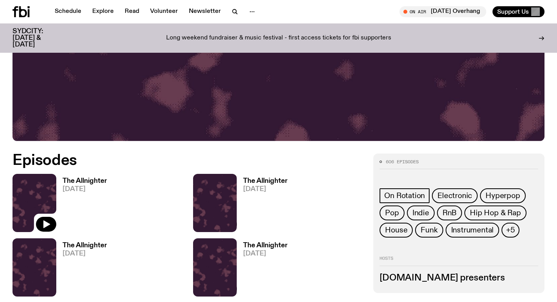 The width and height of the screenshot is (557, 302). I want to click on span: Pop, so click(392, 213).